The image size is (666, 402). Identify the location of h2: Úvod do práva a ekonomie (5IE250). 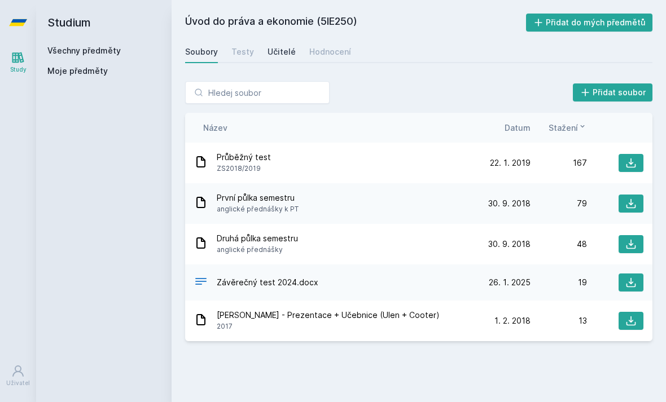
(355, 23).